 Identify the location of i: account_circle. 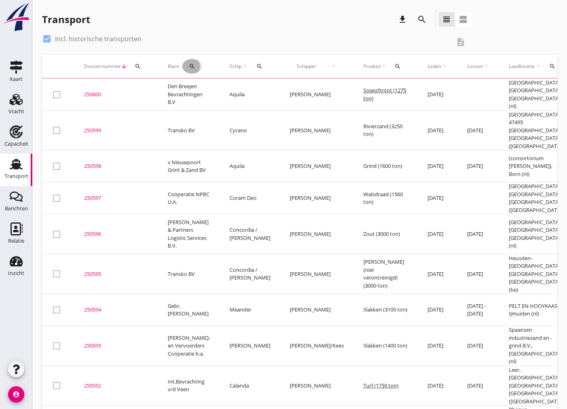
(16, 394).